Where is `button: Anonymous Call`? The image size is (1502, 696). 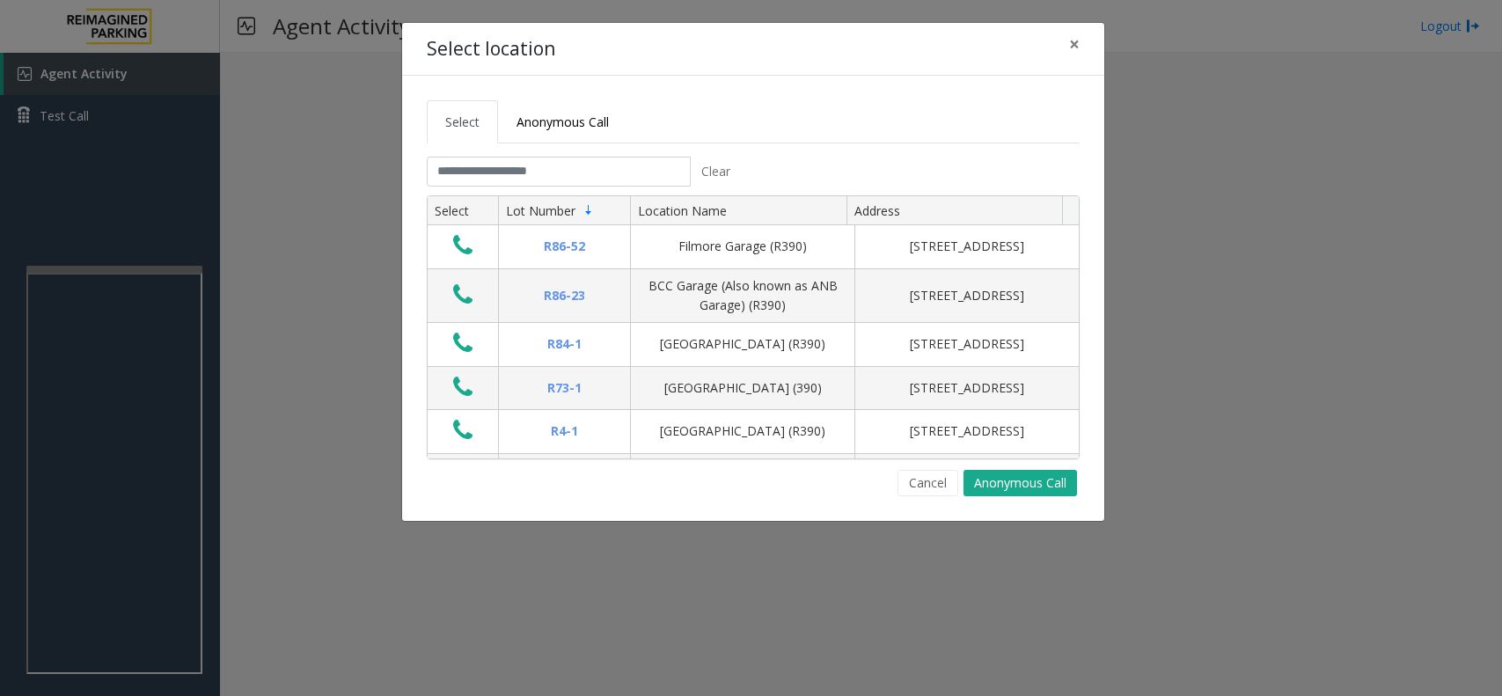
button: Anonymous Call is located at coordinates (1020, 483).